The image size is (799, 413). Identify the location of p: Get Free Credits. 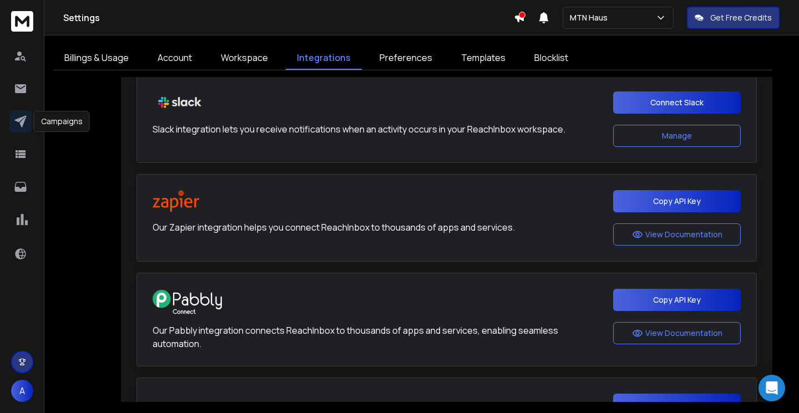
(740, 18).